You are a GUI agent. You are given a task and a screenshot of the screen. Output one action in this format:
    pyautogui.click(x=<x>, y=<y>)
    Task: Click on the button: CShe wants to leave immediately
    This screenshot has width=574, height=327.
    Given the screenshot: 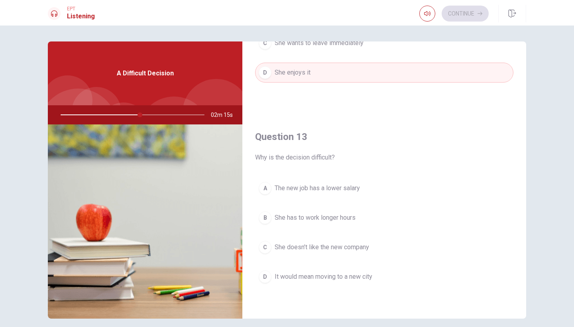 What is the action you would take?
    pyautogui.click(x=384, y=43)
    